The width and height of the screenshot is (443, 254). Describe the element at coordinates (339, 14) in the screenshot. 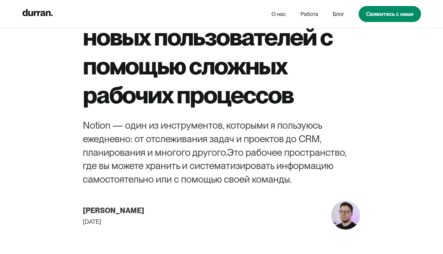

I see `ya-tr-span: Блог` at that location.